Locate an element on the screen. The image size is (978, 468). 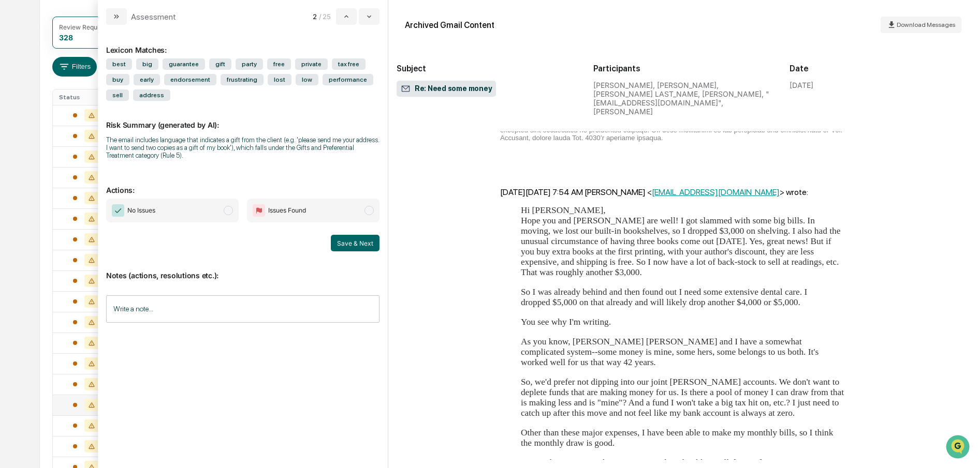
a: Powered byPylon is located at coordinates (99, 179).